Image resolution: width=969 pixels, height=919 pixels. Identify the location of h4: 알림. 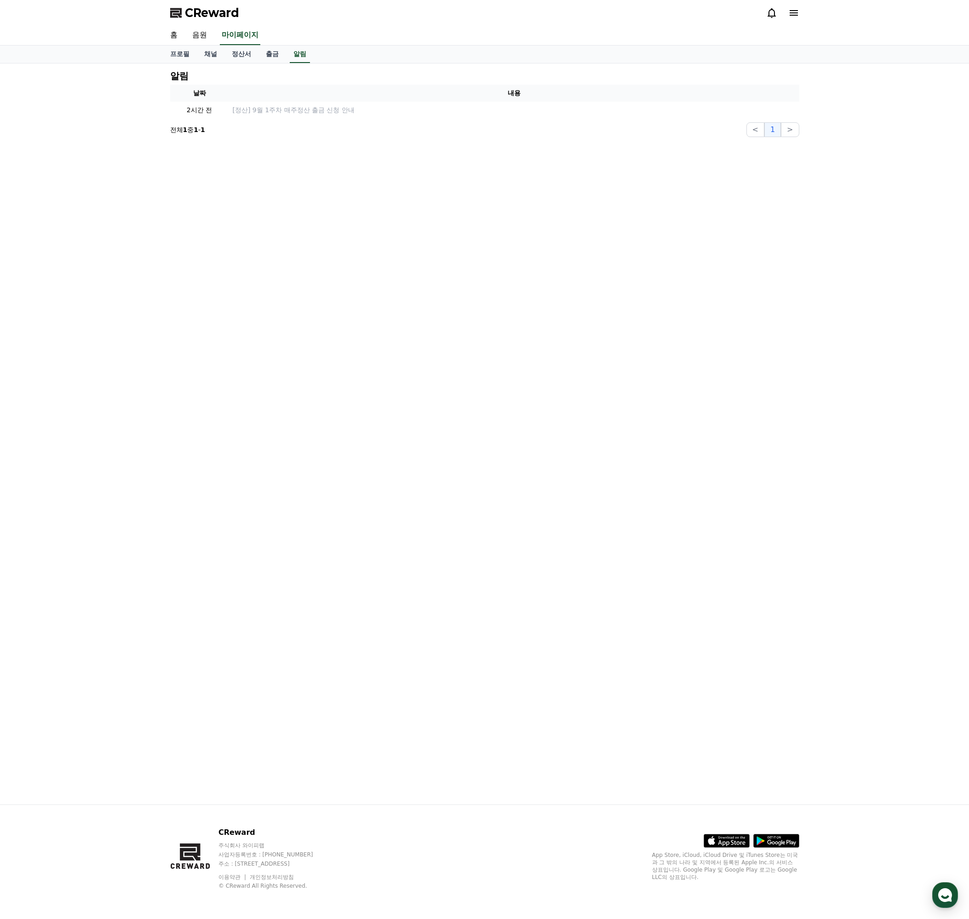
(179, 76).